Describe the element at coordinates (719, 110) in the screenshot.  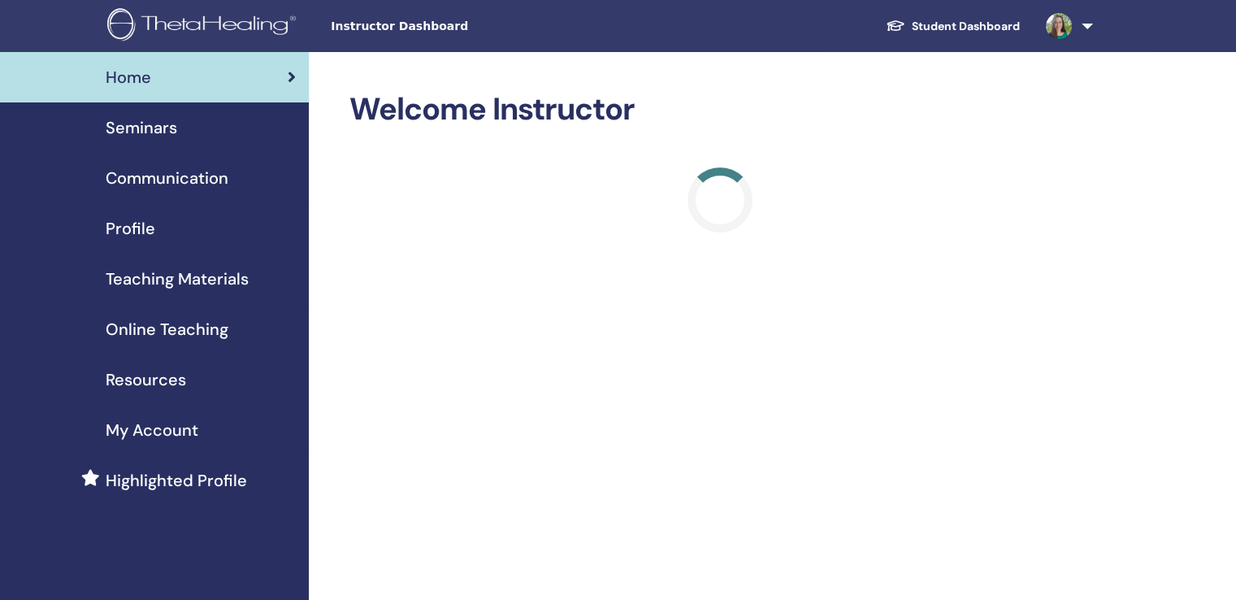
I see `h2: Welcome Instructor` at that location.